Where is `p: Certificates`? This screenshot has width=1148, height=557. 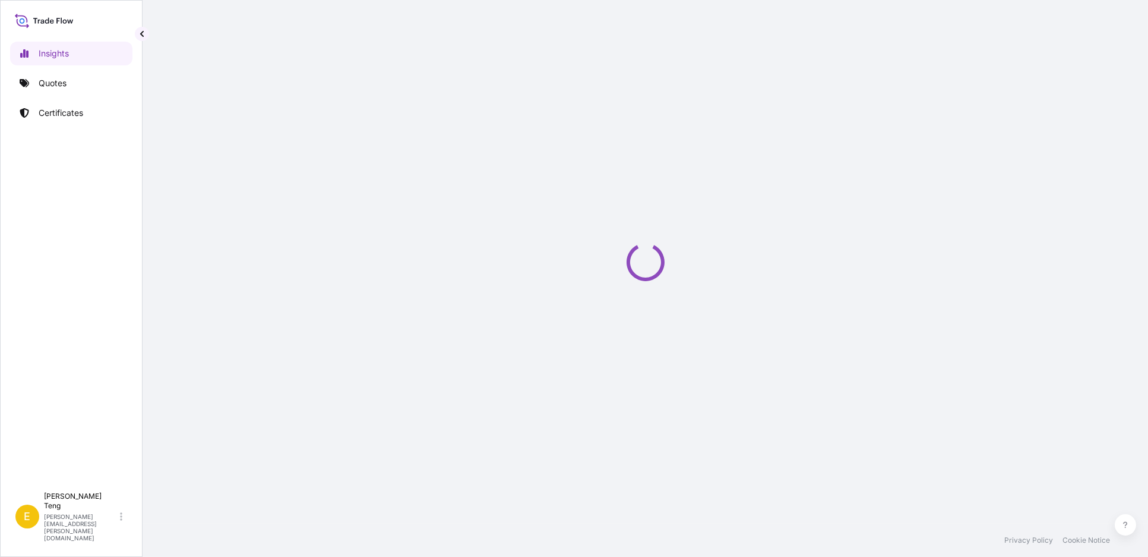 p: Certificates is located at coordinates (61, 113).